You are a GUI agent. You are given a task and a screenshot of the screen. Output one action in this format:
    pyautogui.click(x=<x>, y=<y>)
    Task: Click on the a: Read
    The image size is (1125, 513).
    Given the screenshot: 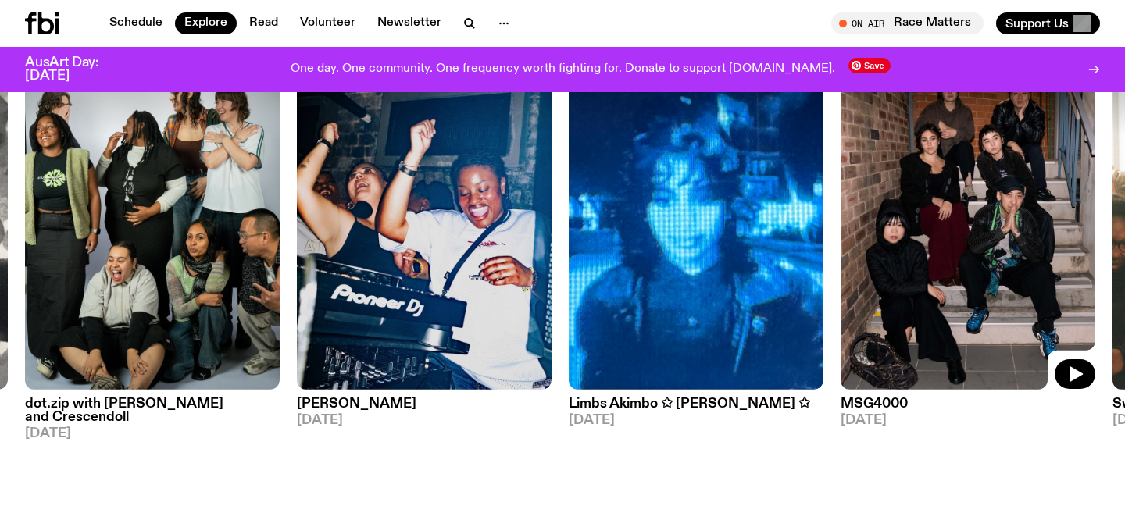 What is the action you would take?
    pyautogui.click(x=263, y=23)
    